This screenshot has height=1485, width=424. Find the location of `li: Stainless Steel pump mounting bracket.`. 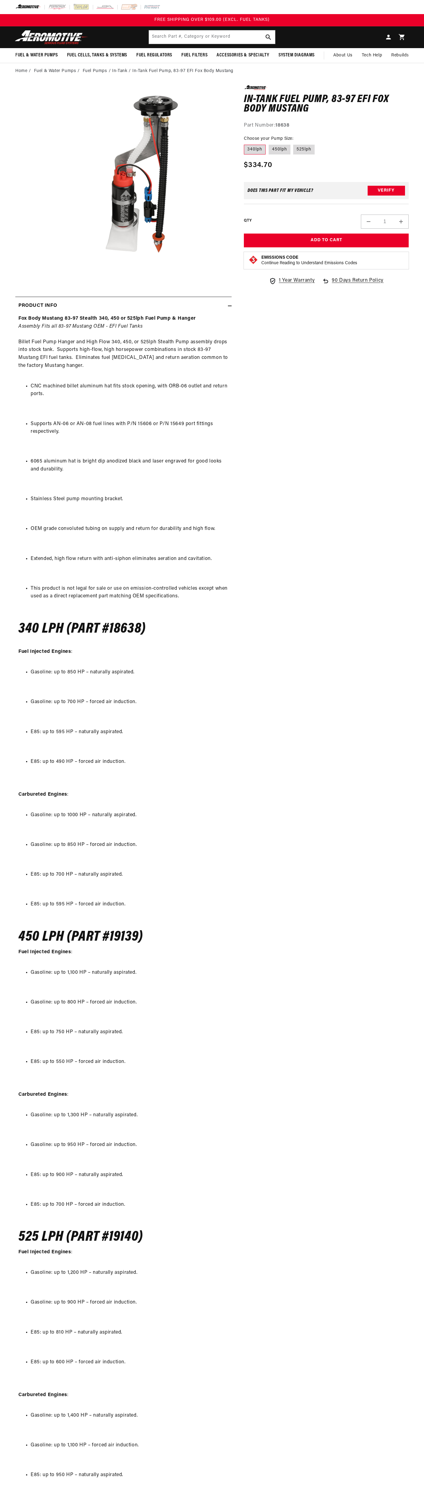

li: Stainless Steel pump mounting bracket. is located at coordinates (130, 499).